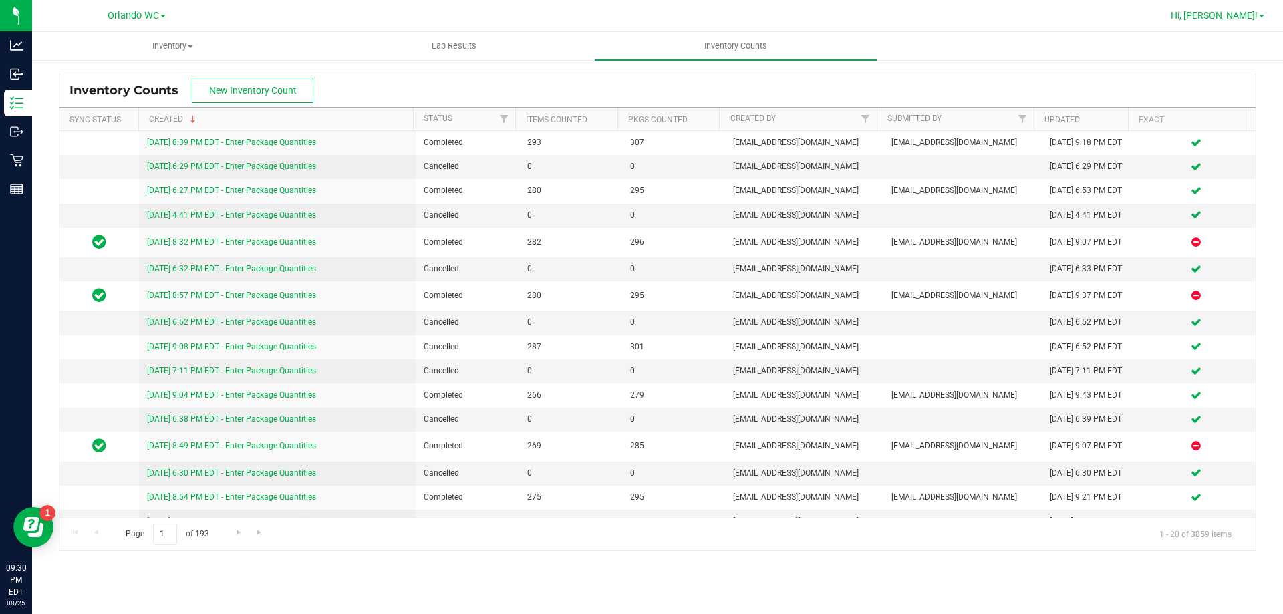 Image resolution: width=1283 pixels, height=614 pixels. What do you see at coordinates (571, 242) in the screenshot?
I see `span: 282` at bounding box center [571, 242].